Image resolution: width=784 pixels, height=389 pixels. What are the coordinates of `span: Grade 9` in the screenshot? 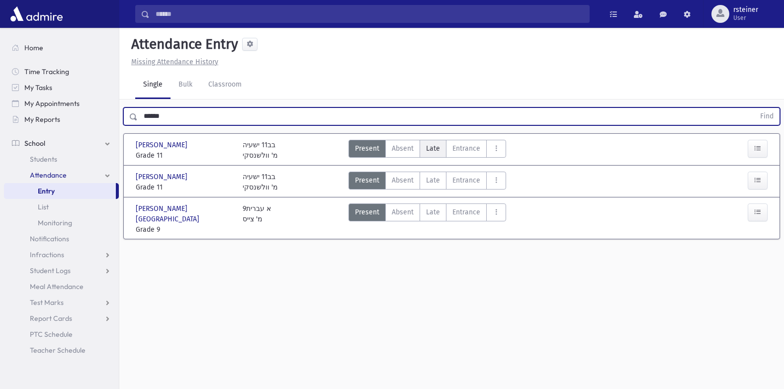 It's located at (184, 229).